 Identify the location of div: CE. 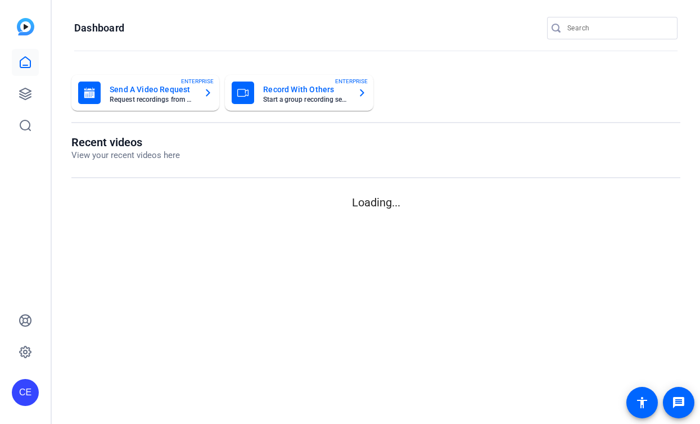
(25, 392).